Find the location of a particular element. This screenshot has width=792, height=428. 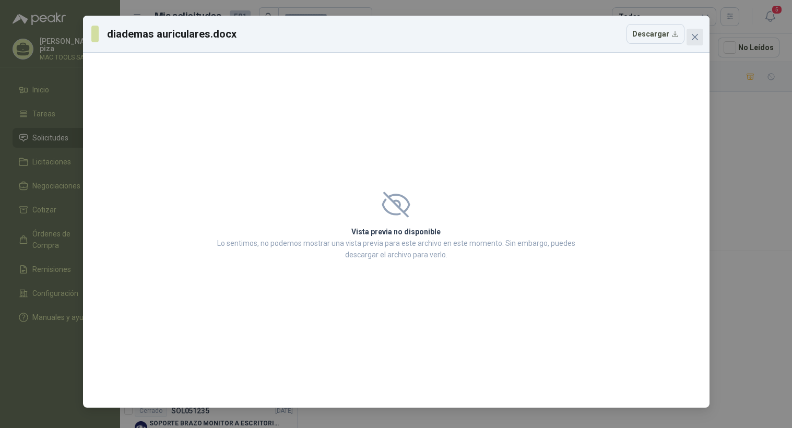

button: Close is located at coordinates (695, 37).